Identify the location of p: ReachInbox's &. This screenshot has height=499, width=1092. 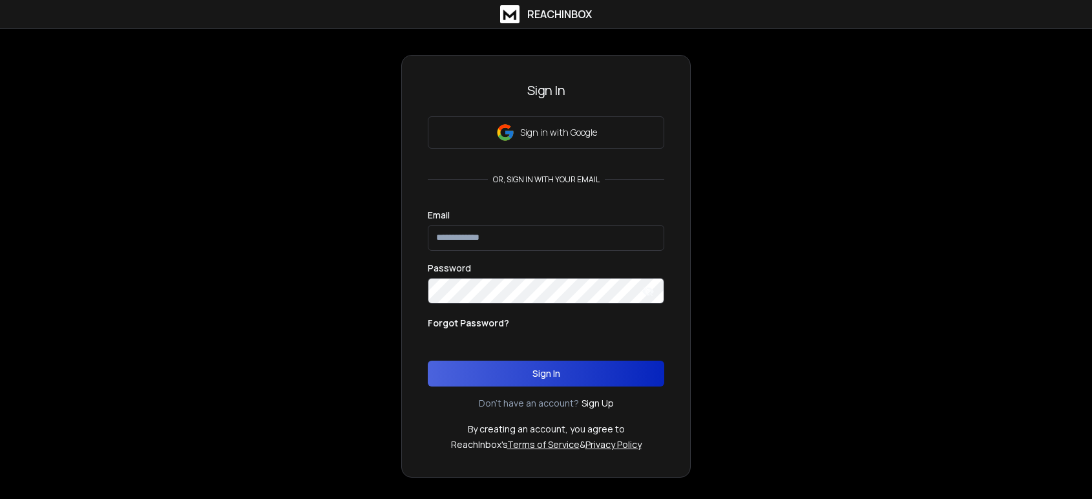
(546, 444).